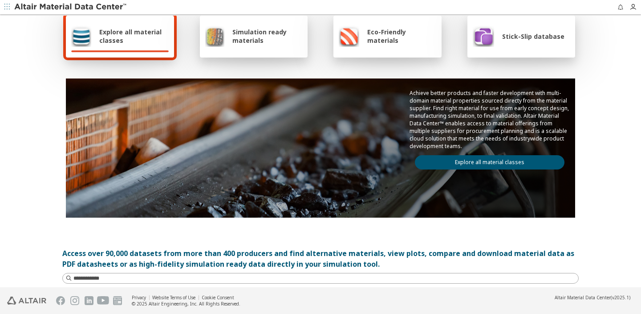 The width and height of the screenshot is (641, 314). What do you see at coordinates (139, 297) in the screenshot?
I see `a: Privacy` at bounding box center [139, 297].